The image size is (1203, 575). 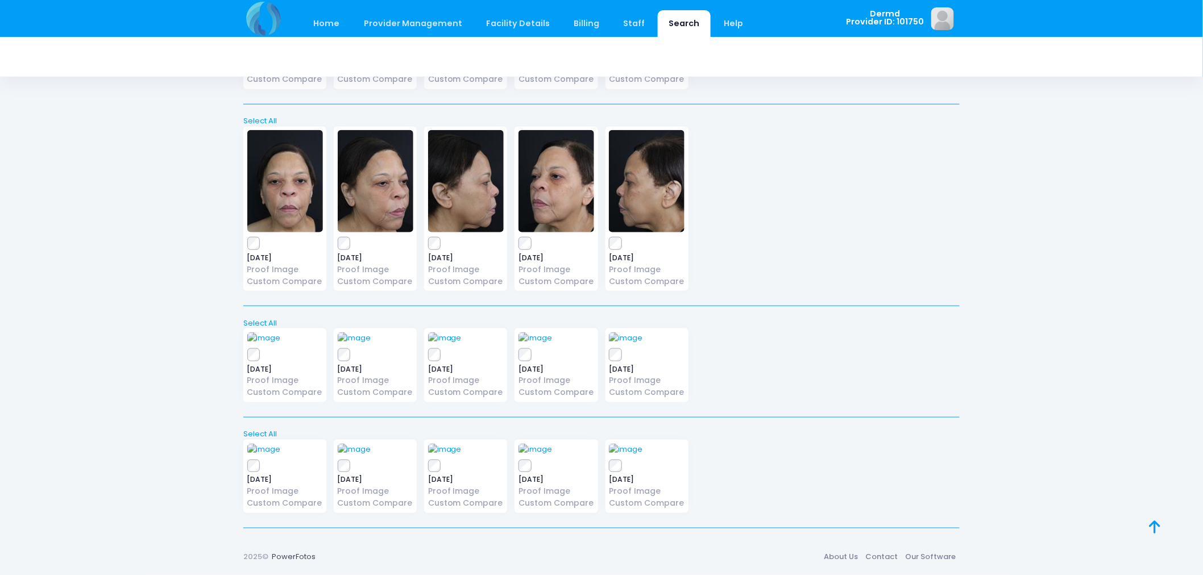 I want to click on span: Dermd Provider ID: 101750, so click(x=885, y=18).